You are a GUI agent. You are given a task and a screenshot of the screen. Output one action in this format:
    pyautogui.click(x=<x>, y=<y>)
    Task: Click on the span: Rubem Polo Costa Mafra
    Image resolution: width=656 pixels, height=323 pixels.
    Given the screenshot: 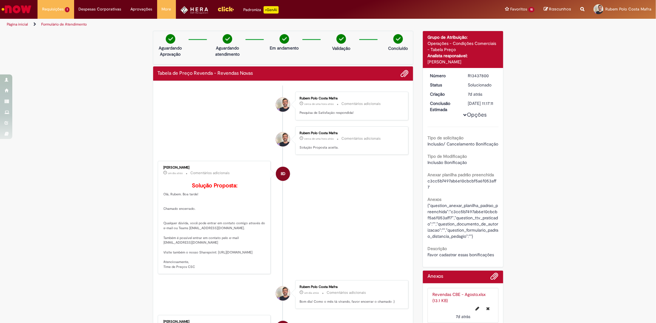 What is the action you would take?
    pyautogui.click(x=628, y=9)
    